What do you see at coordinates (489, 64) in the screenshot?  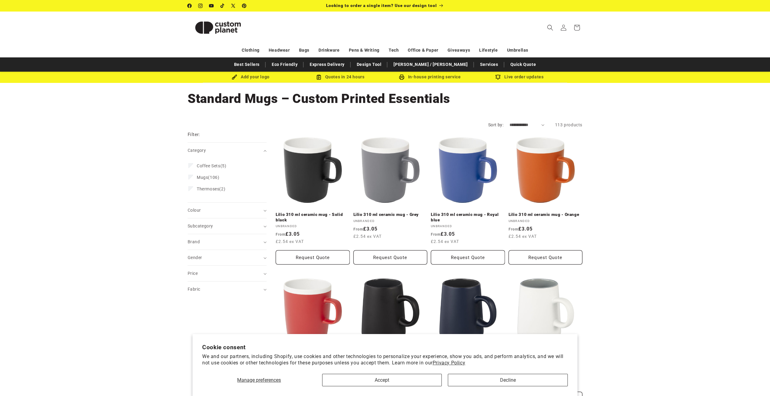 I see `a: Services` at bounding box center [489, 64].